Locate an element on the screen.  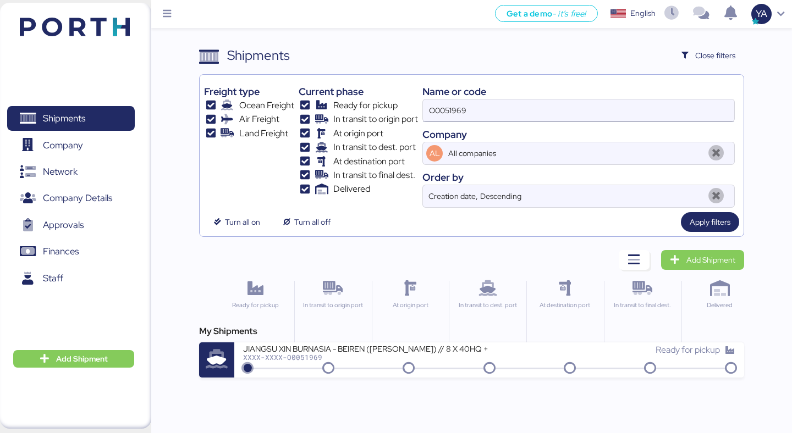
input: AL is located at coordinates (574, 153).